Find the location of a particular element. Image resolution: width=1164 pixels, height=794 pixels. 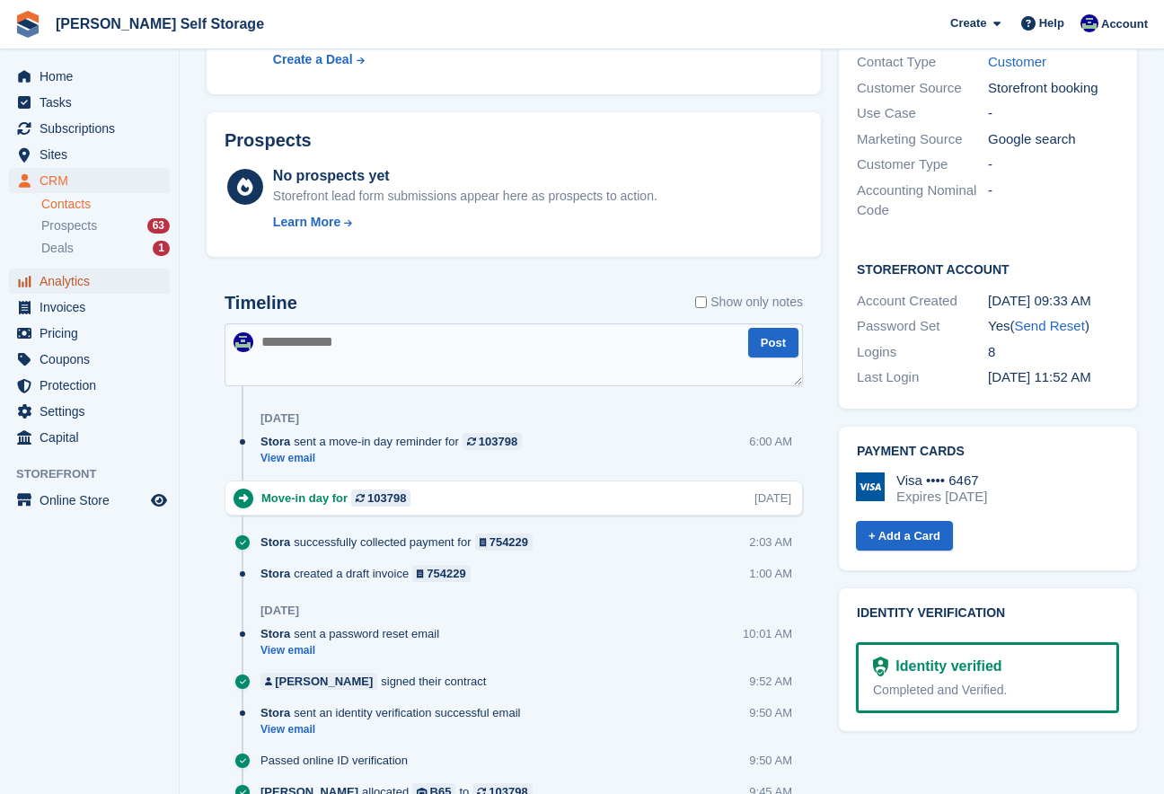

div: Use Case is located at coordinates (922, 113).